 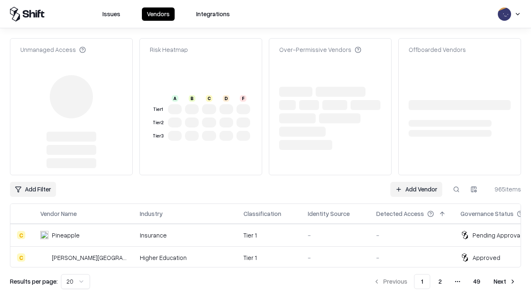 I want to click on div: Governance Status, so click(x=487, y=213).